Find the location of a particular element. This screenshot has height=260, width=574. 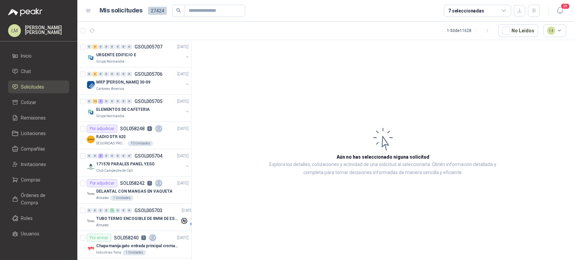

span: Remisiones is located at coordinates (33, 118).